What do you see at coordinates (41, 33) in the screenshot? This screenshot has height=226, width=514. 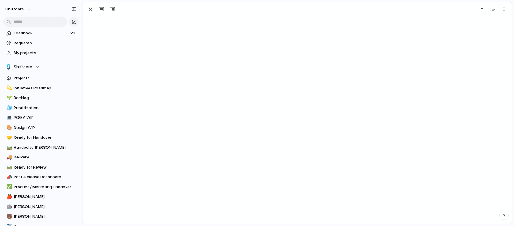 I see `a: Feedback23` at bounding box center [41, 33].